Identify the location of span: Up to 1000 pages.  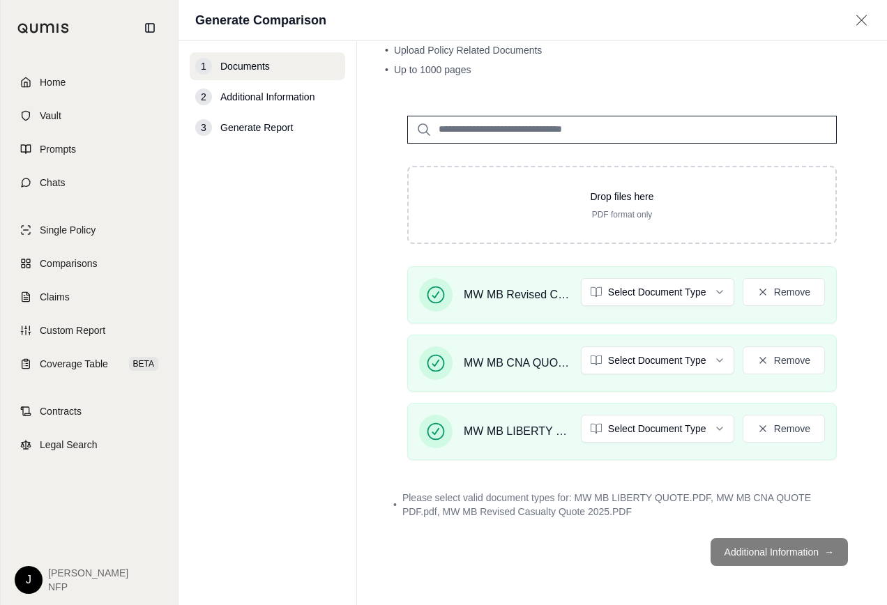
(432, 70).